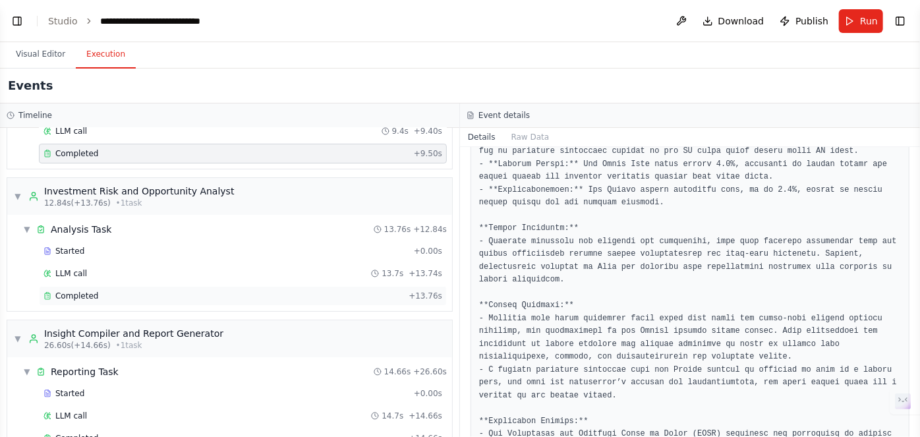 This screenshot has height=437, width=920. I want to click on span: 26.60s (+14.66s), so click(77, 345).